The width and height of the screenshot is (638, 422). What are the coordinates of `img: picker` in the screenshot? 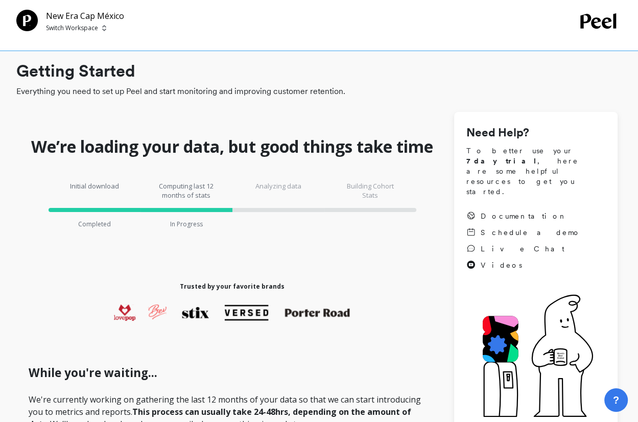 It's located at (104, 28).